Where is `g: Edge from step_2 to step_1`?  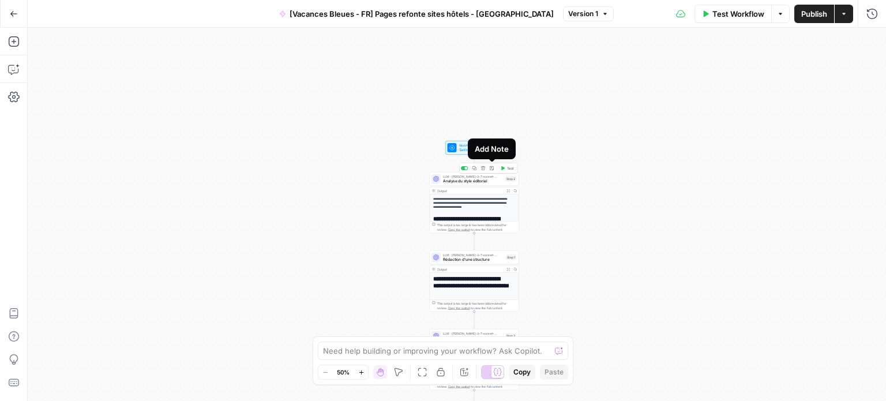
g: Edge from step_2 to step_1 is located at coordinates (474, 241).